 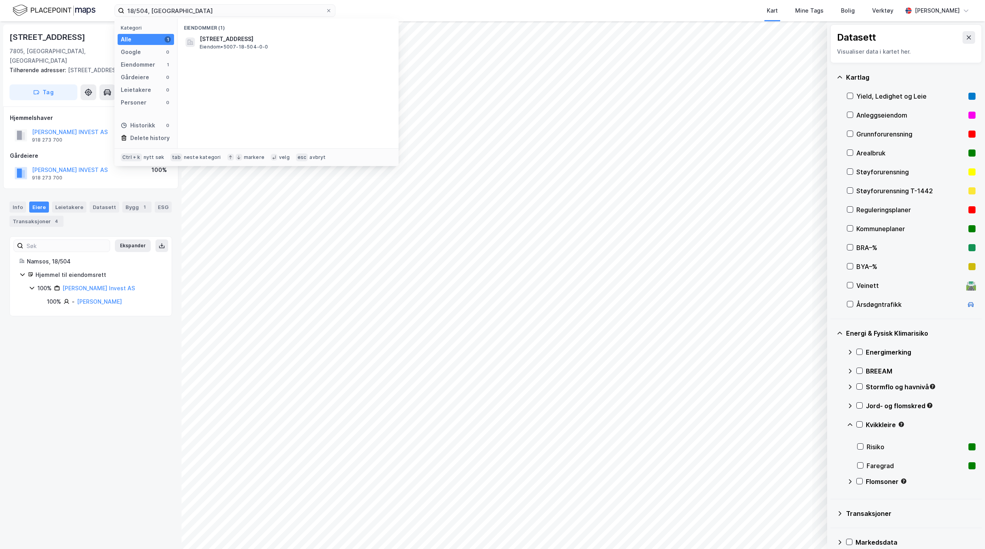 What do you see at coordinates (911, 172) in the screenshot?
I see `div: Støyforurensning` at bounding box center [911, 172].